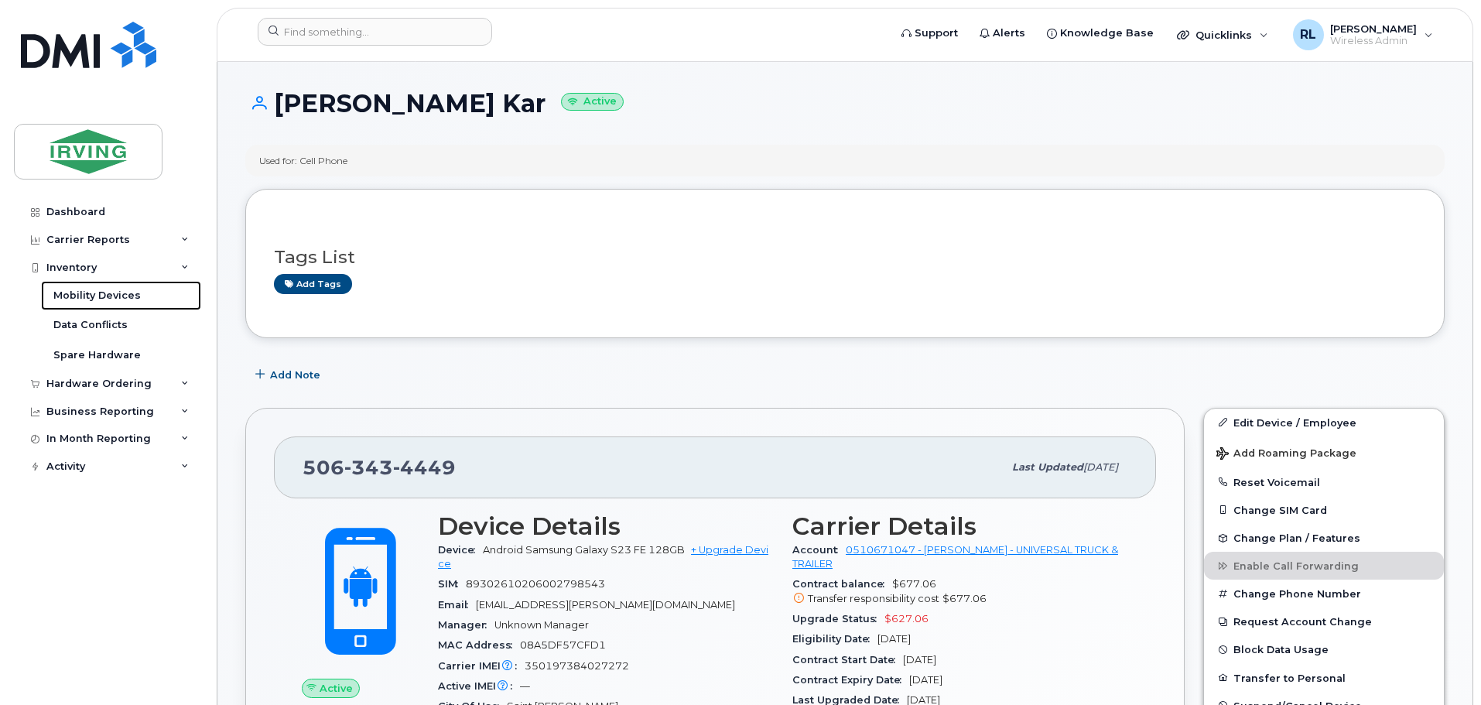  Describe the element at coordinates (850, 679) in the screenshot. I see `span: Contract Expiry Date` at that location.